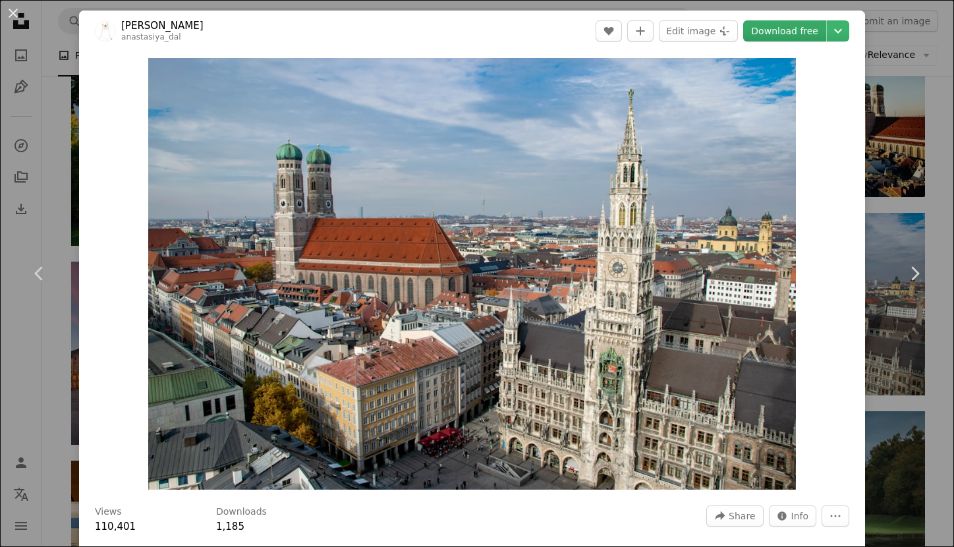 The width and height of the screenshot is (954, 547). Describe the element at coordinates (609, 31) in the screenshot. I see `button: Like` at that location.